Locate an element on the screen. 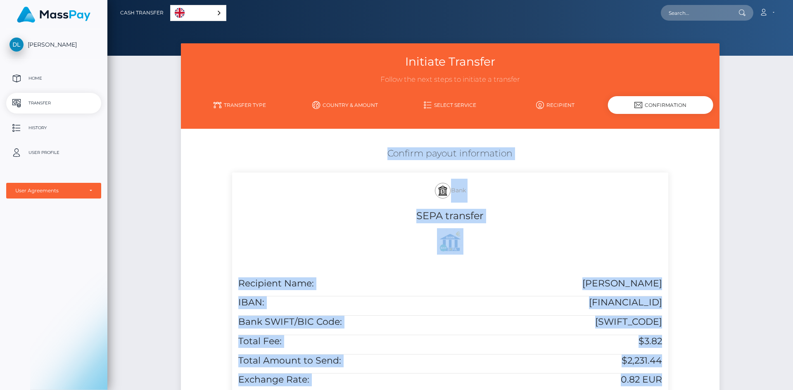 Image resolution: width=793 pixels, height=390 pixels. h5: Total Fee: is located at coordinates (341, 342).